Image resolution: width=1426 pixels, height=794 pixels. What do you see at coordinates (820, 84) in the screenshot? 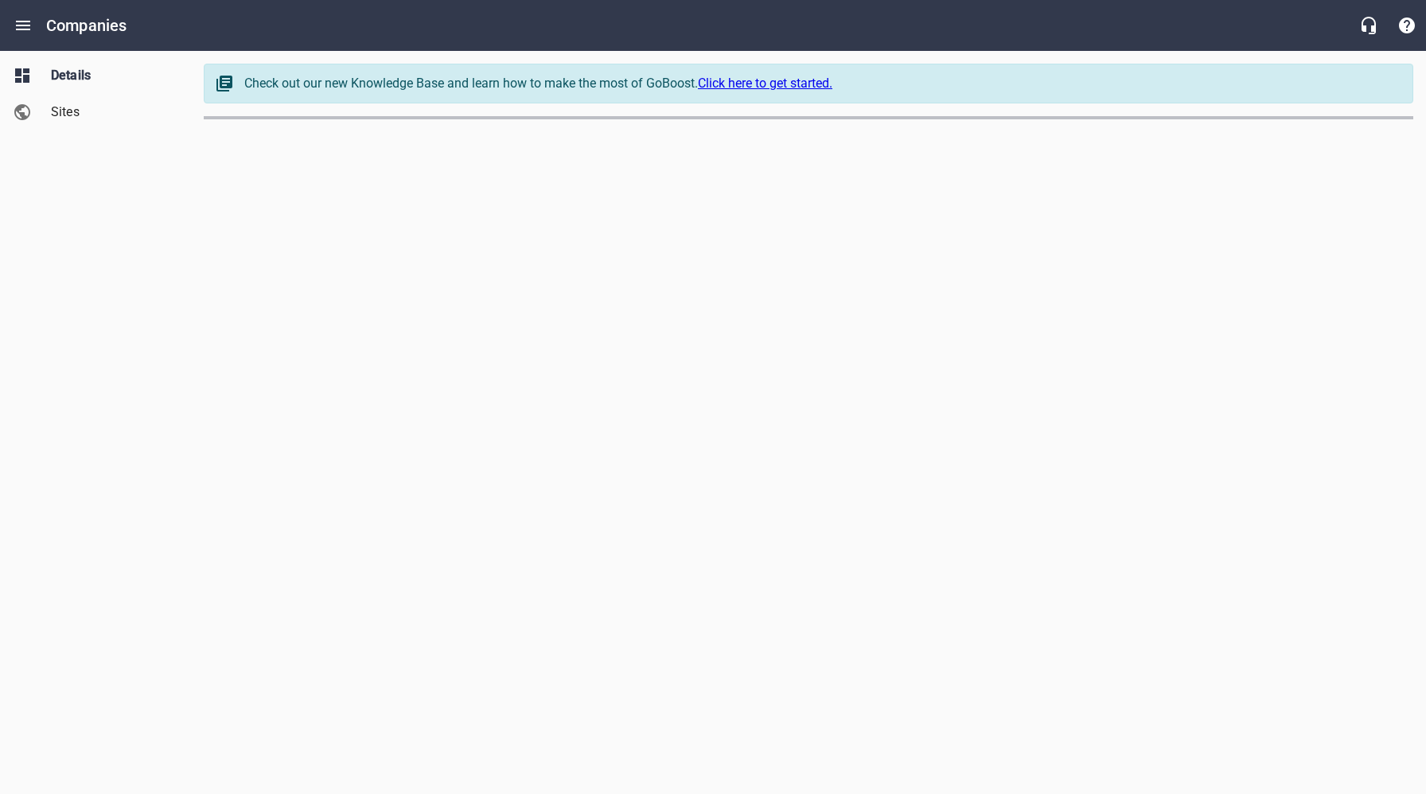
I see `div: Check out our new Knowledge Base and learn how to make the most of GoBoost.` at bounding box center [820, 84].